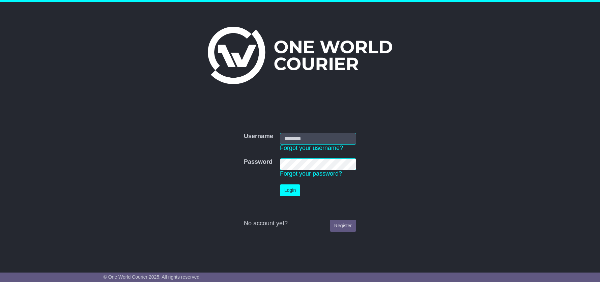 This screenshot has width=600, height=282. What do you see at coordinates (300, 223) in the screenshot?
I see `div: No account yet?` at bounding box center [300, 223].